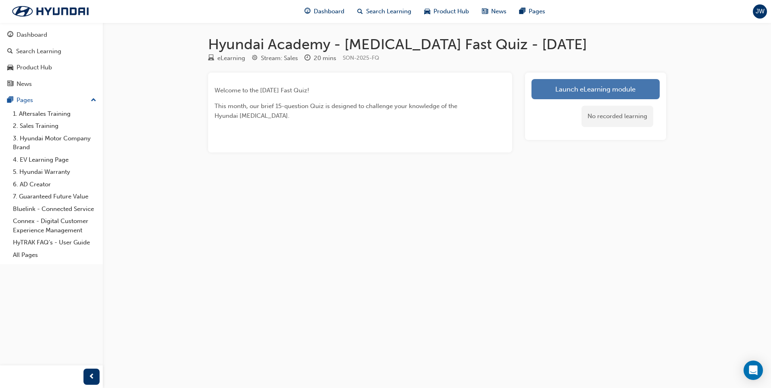  What do you see at coordinates (24, 84) in the screenshot?
I see `div: News` at bounding box center [24, 84].